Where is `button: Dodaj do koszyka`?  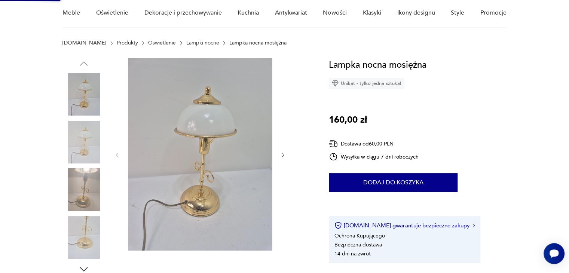 button: Dodaj do koszyka is located at coordinates (393, 182).